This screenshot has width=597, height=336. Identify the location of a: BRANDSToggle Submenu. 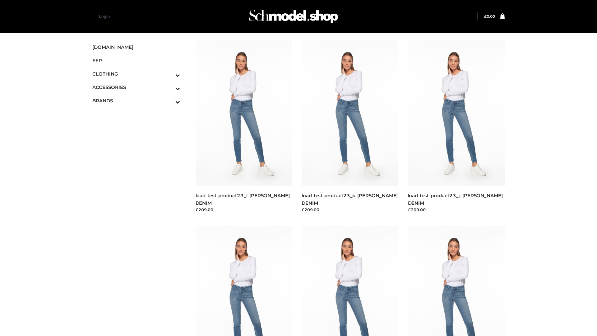
(136, 100).